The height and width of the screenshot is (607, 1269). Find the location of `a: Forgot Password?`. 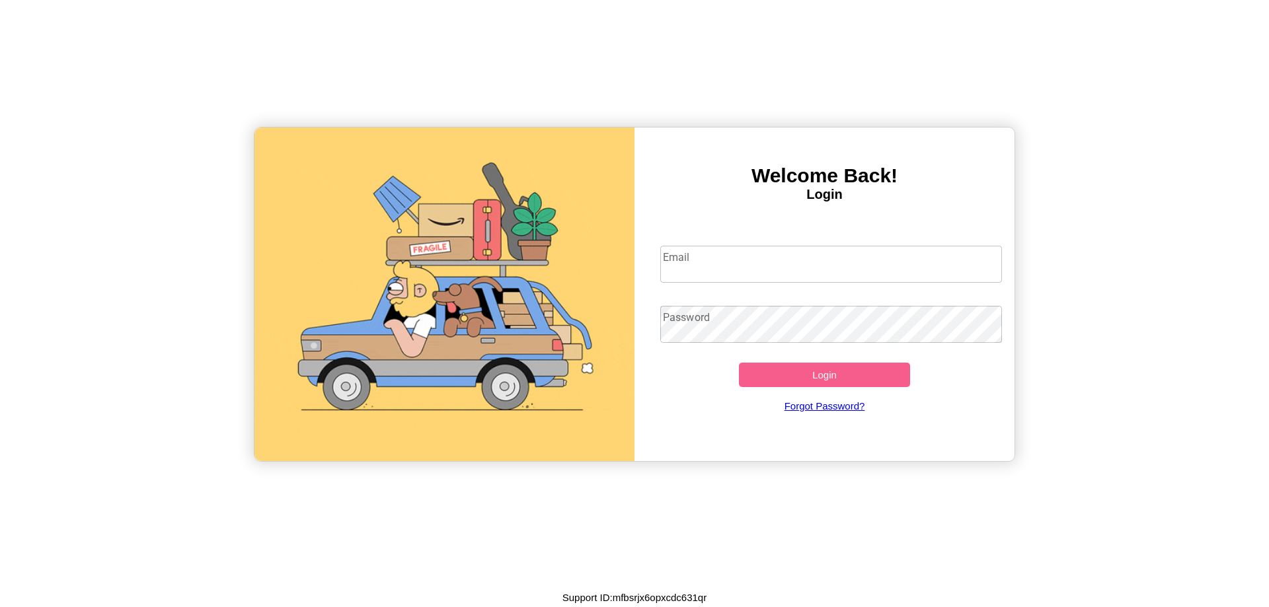

a: Forgot Password? is located at coordinates (825, 406).